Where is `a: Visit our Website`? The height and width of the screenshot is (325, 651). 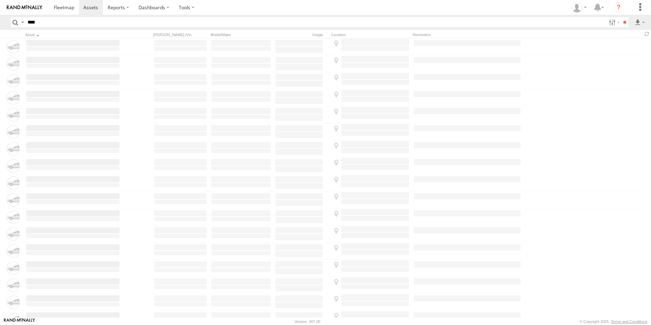 a: Visit our Website is located at coordinates (19, 322).